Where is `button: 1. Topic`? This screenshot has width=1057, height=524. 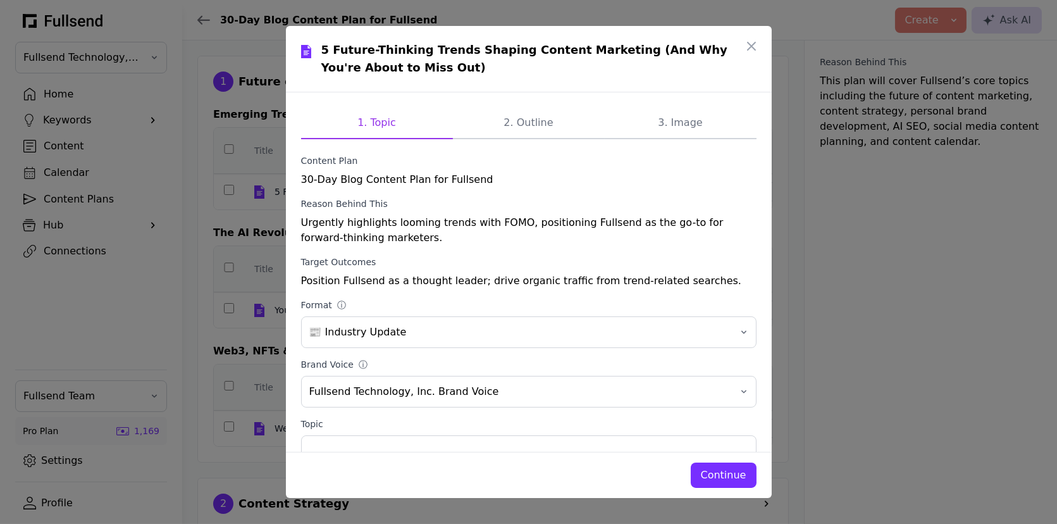 button: 1. Topic is located at coordinates (377, 123).